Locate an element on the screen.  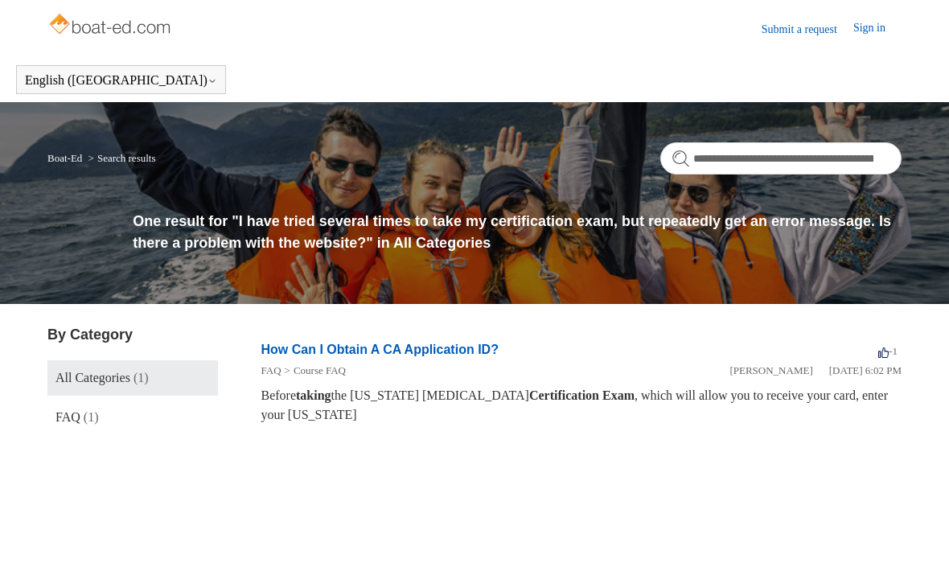
h1: One result for "I have tried several times to take my certification exam, but repeatedly get an e... is located at coordinates (517, 232).